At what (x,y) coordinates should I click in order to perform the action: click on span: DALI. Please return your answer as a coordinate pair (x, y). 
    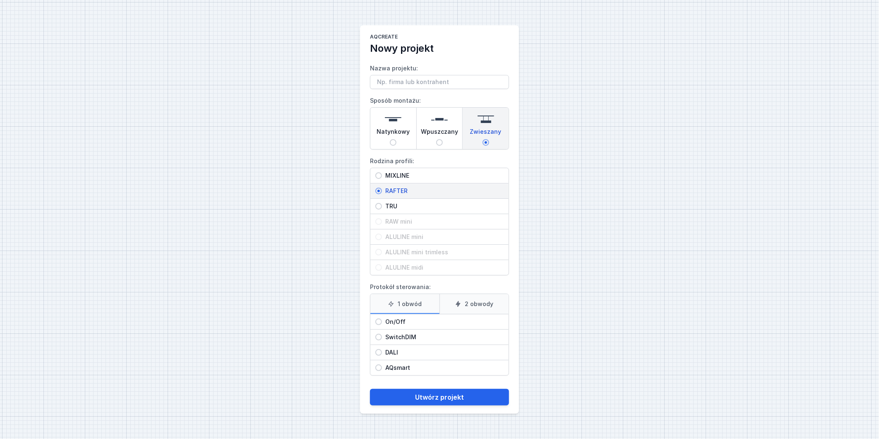
    Looking at the image, I should click on (443, 352).